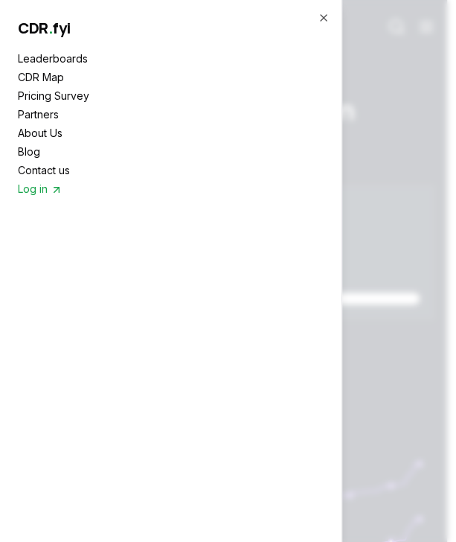 This screenshot has width=456, height=542. I want to click on a: Contact us, so click(170, 170).